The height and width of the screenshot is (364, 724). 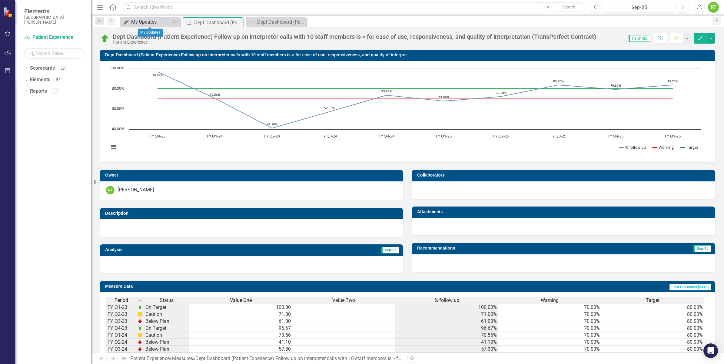 What do you see at coordinates (167, 335) in the screenshot?
I see `td: Caution` at bounding box center [167, 335].